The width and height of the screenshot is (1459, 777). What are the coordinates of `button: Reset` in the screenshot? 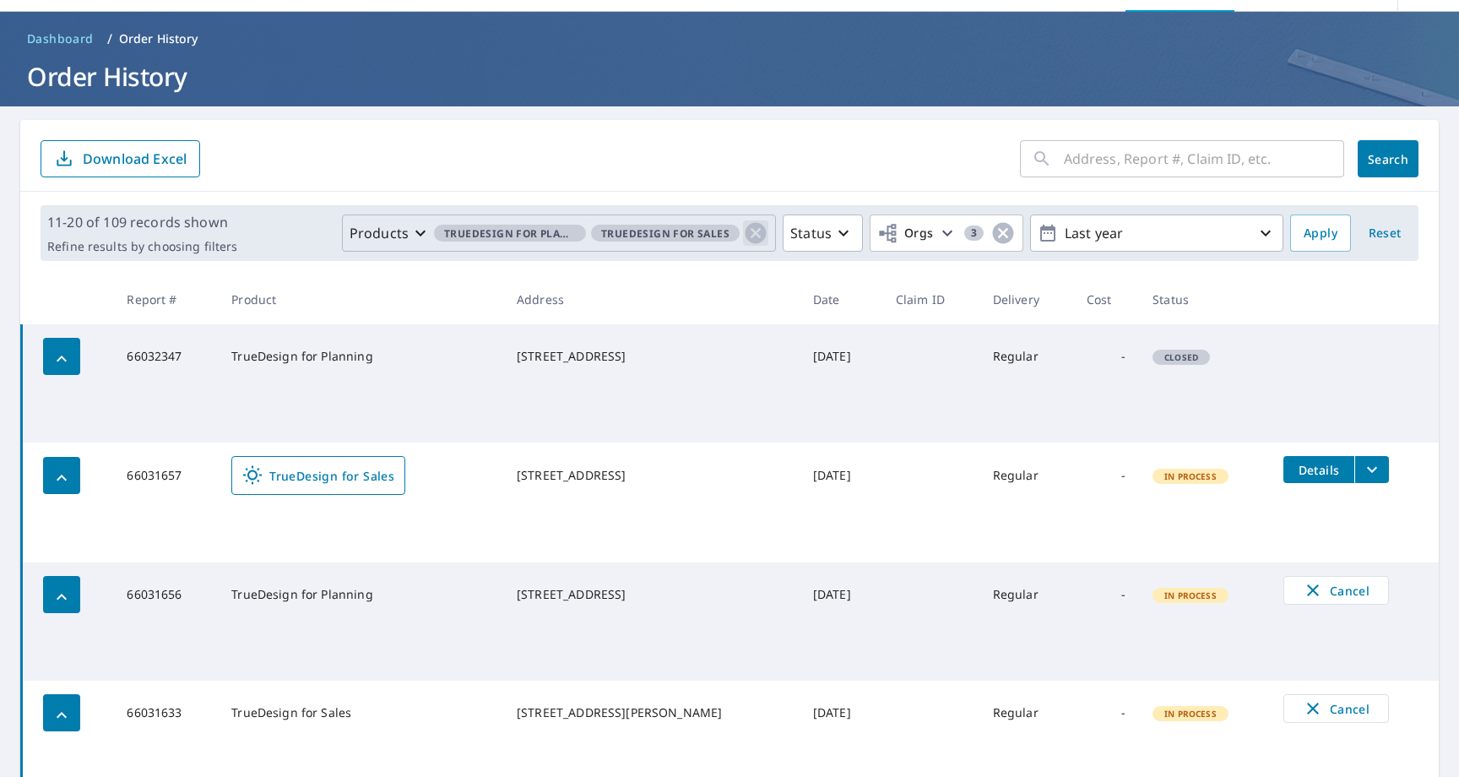 It's located at (1385, 233).